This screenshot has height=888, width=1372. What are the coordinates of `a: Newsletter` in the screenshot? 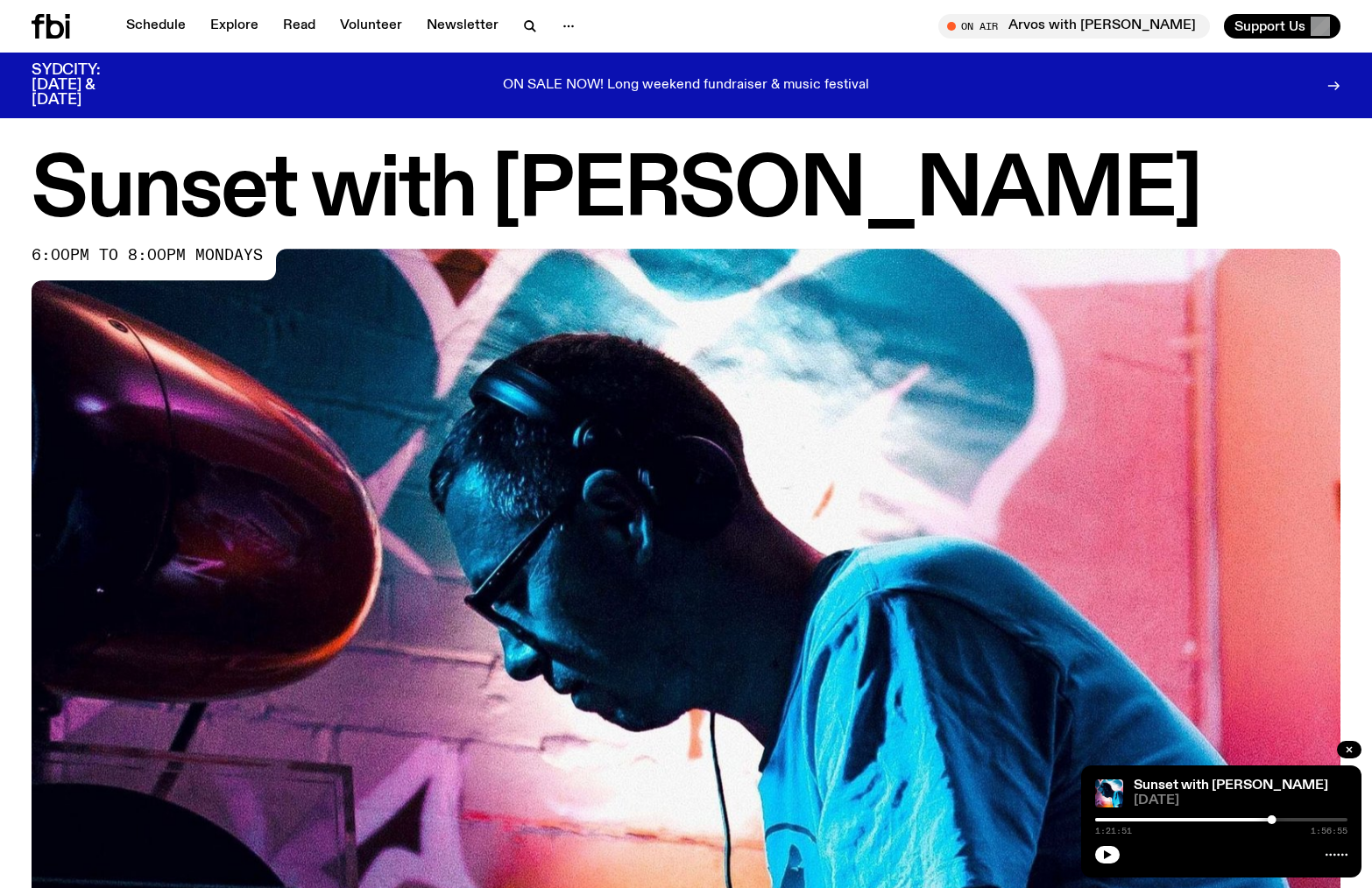 It's located at (463, 26).